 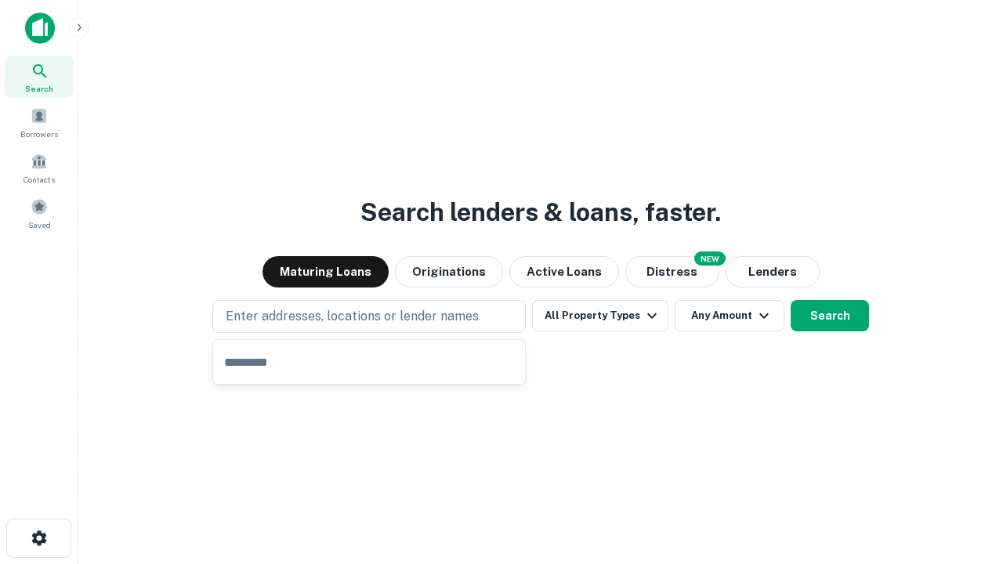 What do you see at coordinates (830, 316) in the screenshot?
I see `button: Search` at bounding box center [830, 316].